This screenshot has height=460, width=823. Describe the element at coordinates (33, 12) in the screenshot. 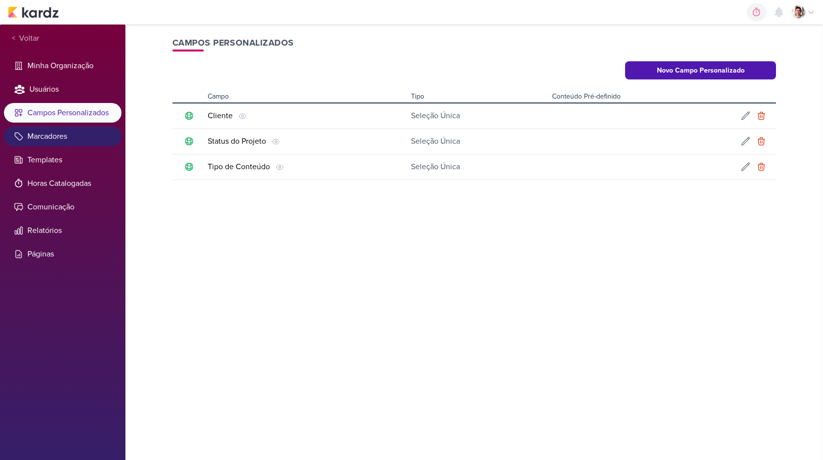

I see `img: kardz.app` at that location.